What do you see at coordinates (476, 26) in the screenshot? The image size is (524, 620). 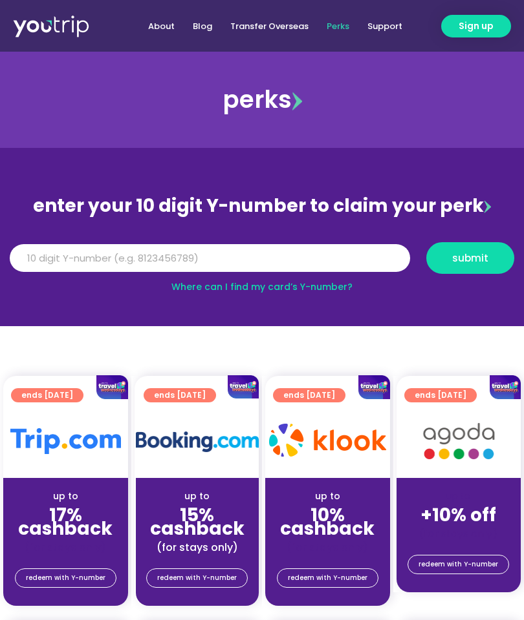 I see `a: Sign up` at bounding box center [476, 26].